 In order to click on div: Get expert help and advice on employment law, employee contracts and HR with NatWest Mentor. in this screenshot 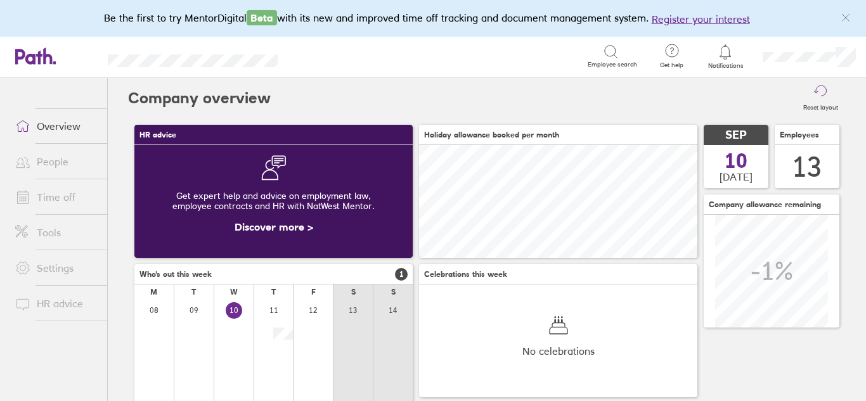, I will do `click(273, 201)`.